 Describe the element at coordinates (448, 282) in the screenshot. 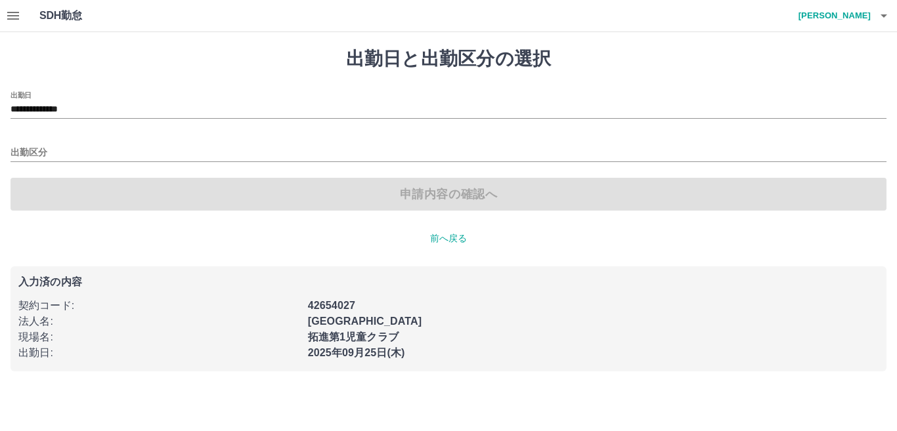

I see `p: 入力済の内容` at that location.